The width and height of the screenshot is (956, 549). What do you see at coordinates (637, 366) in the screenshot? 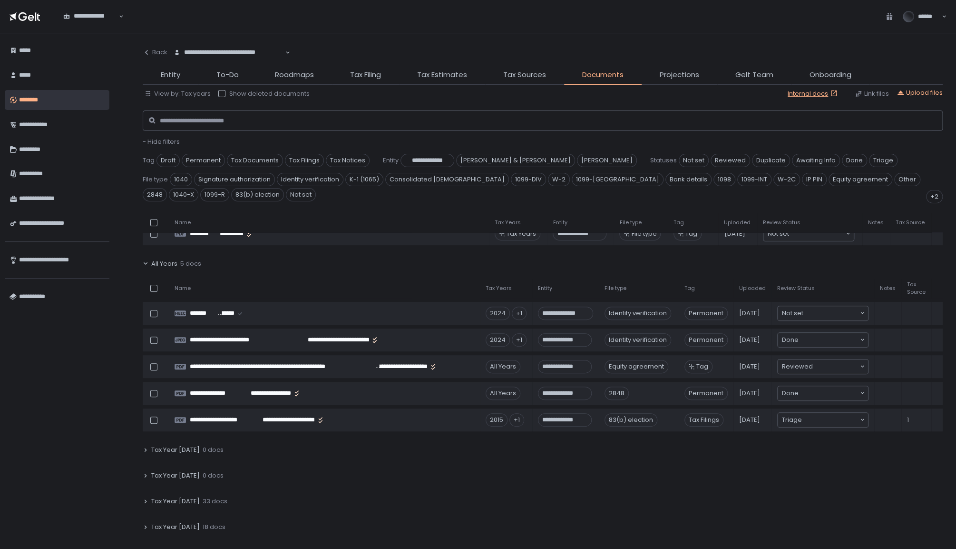
I see `div: Equity agreement` at bounding box center [637, 366].